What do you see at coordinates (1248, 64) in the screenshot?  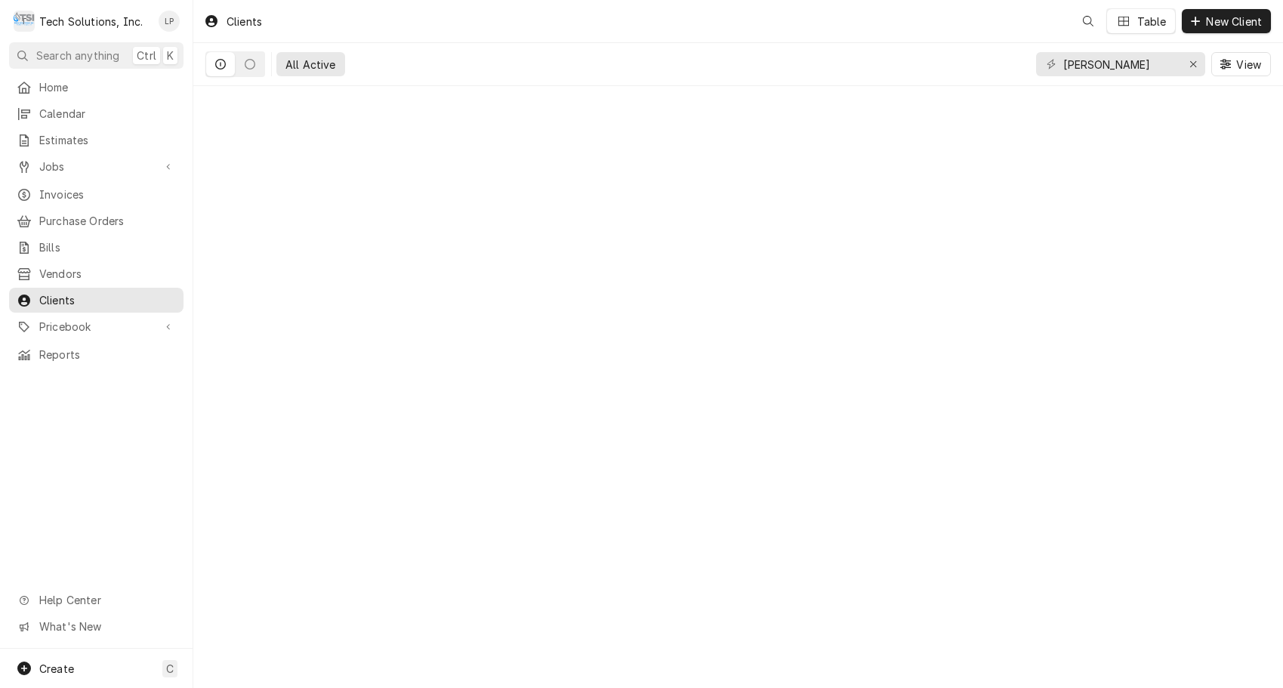 I see `span: View` at bounding box center [1248, 64].